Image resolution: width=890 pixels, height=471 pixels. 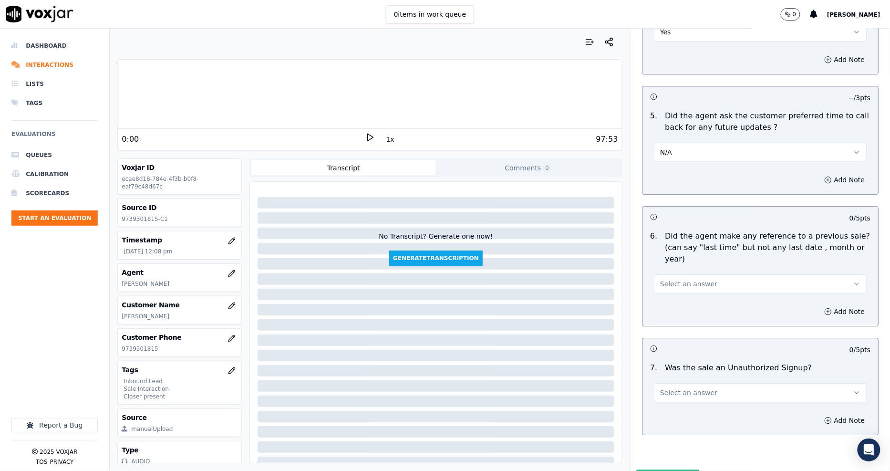 What do you see at coordinates (180, 397) in the screenshot?
I see `p: Closer present` at bounding box center [180, 397].